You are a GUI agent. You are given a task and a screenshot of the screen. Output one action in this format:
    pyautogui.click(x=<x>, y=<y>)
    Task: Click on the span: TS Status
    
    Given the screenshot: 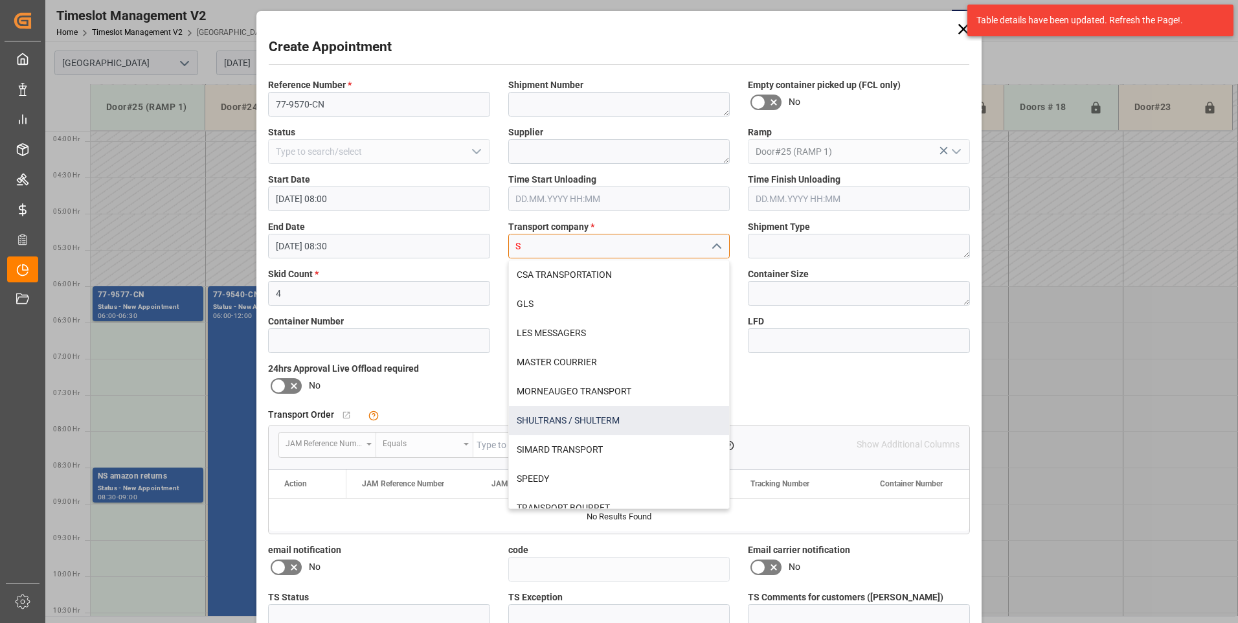 What is the action you would take?
    pyautogui.click(x=288, y=597)
    